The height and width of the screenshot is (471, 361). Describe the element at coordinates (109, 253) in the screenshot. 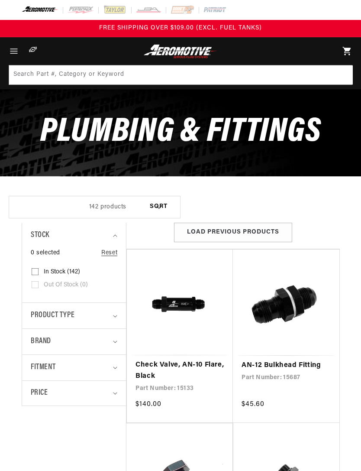

I see `a: Reset` at that location.